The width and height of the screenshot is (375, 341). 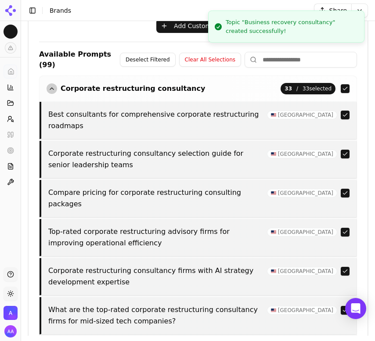 What do you see at coordinates (155, 277) in the screenshot?
I see `p: Corporate restructuring consultancy firms with AI strategy development expertise` at bounding box center [155, 277].